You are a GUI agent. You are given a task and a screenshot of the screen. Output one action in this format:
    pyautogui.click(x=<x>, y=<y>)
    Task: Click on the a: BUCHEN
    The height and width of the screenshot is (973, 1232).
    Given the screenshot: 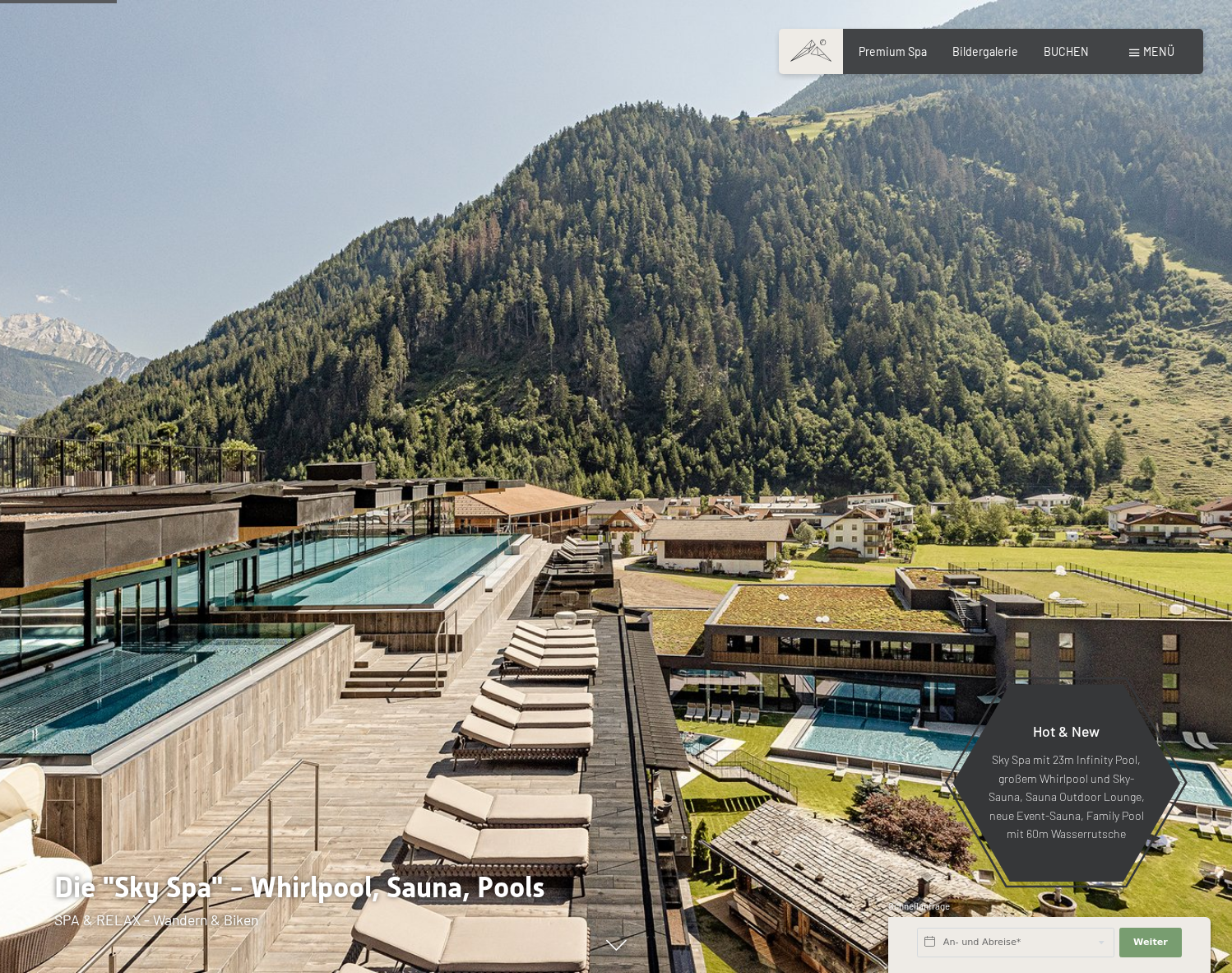 What is the action you would take?
    pyautogui.click(x=1066, y=51)
    